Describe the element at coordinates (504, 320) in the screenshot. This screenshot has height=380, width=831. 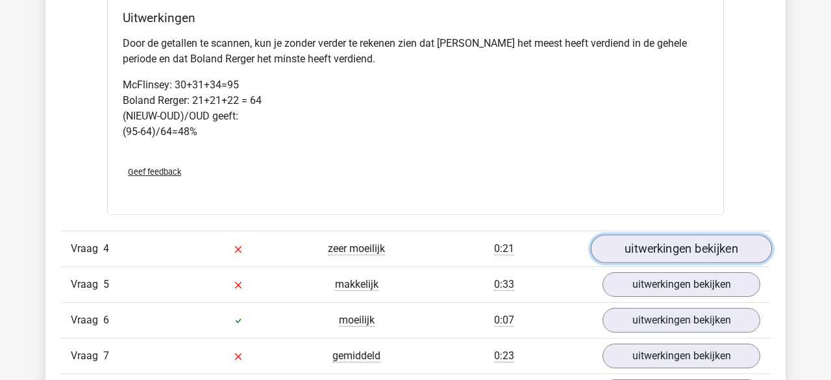
I see `span: 0:07` at that location.